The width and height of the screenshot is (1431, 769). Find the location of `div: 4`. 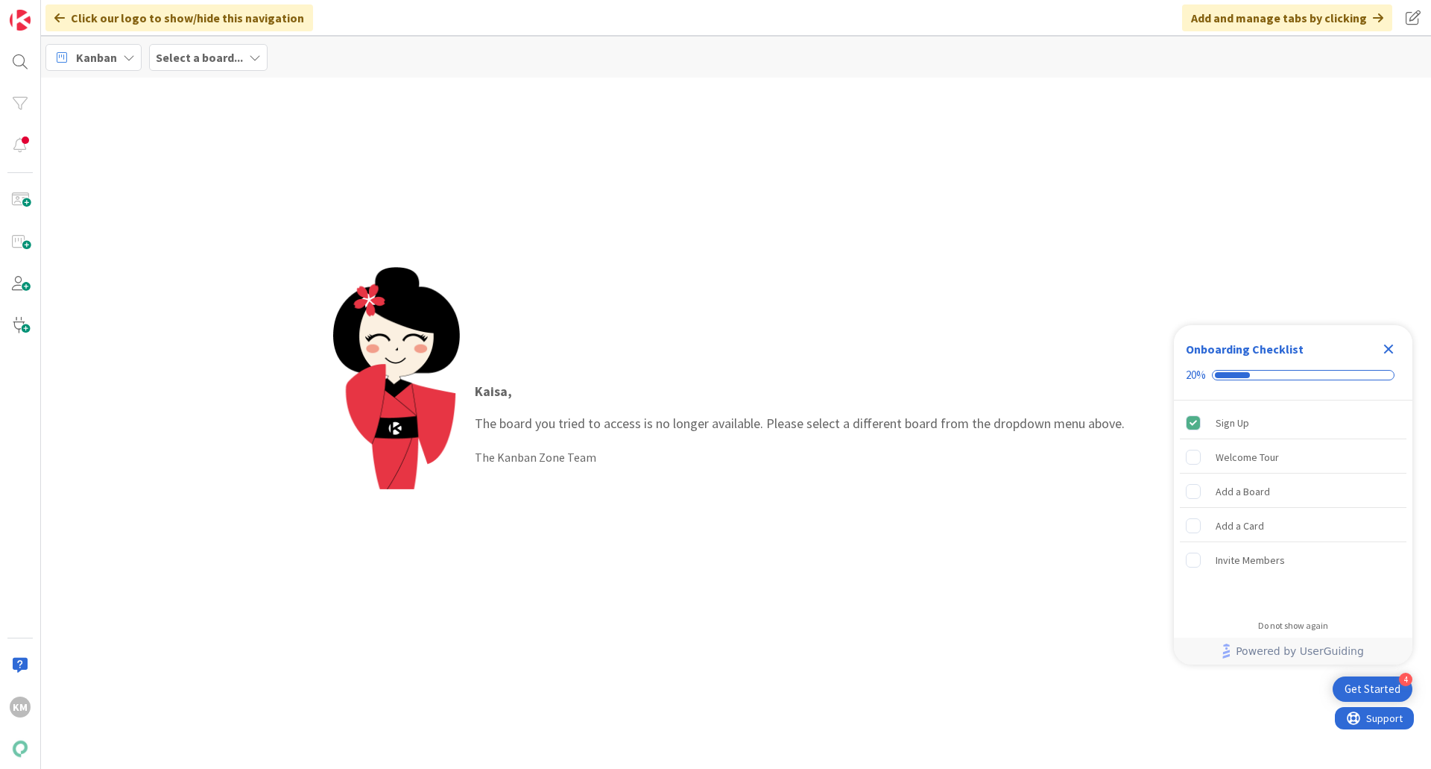

div: 4 is located at coordinates (1406, 679).